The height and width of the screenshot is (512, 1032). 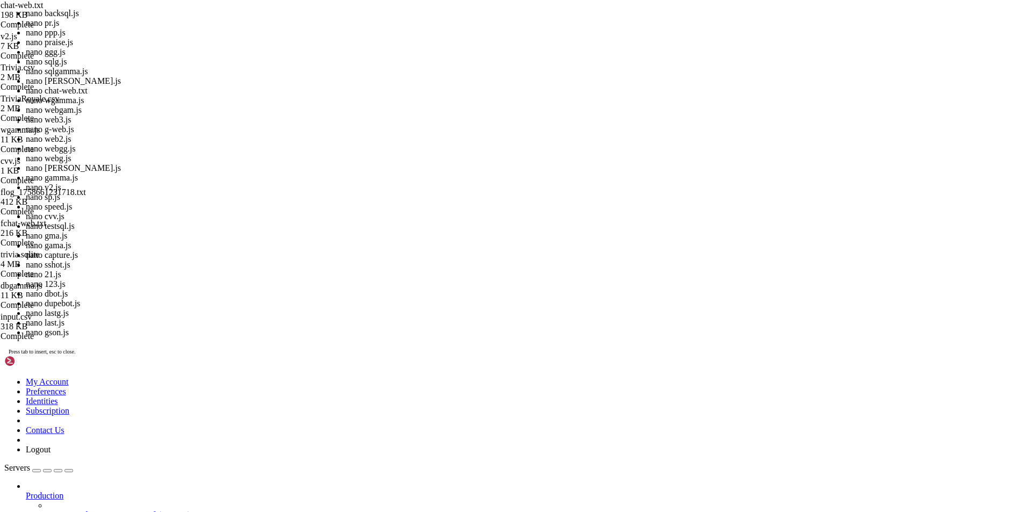 What do you see at coordinates (448, 127) in the screenshot?
I see `x-row: * Ubuntu 20.04 LTS Focal Fossa has reached its end of standard support on 31 Ma` at bounding box center [448, 127].